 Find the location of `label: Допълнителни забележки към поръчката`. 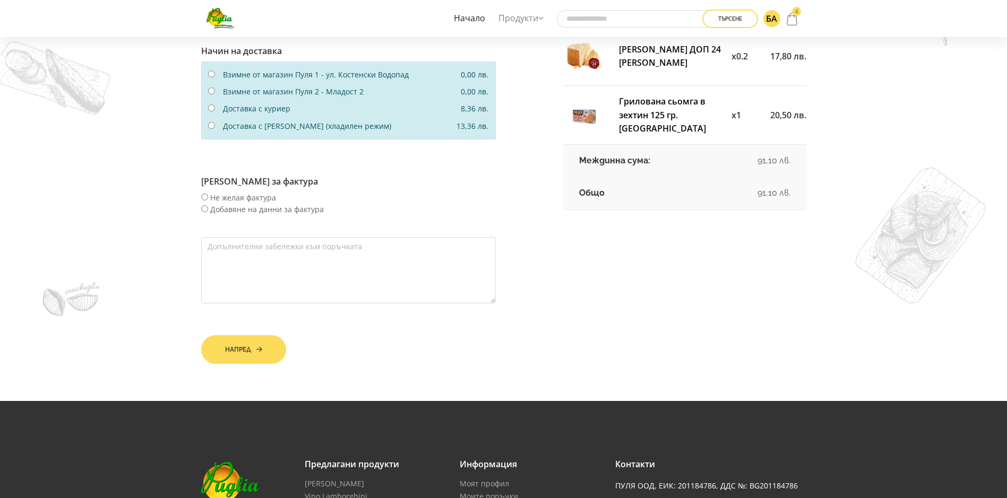

label: Допълнителни забележки към поръчката is located at coordinates (284, 247).